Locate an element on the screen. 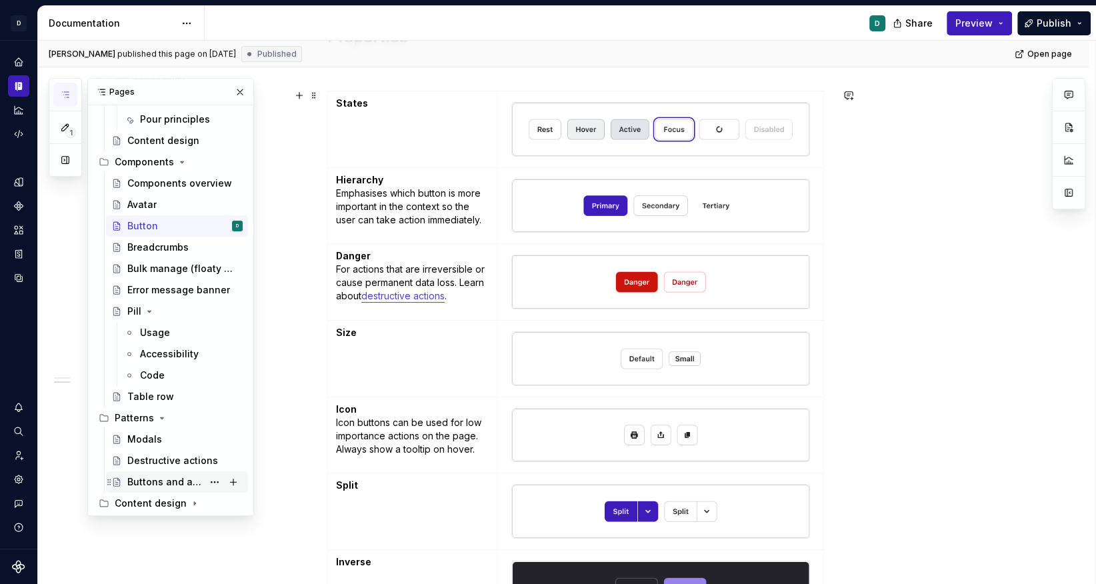 This screenshot has width=1096, height=584. a: Home is located at coordinates (19, 62).